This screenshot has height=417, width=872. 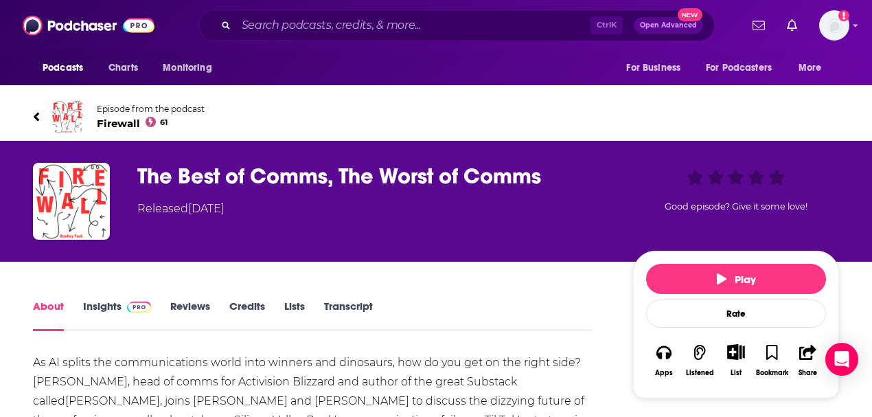 I want to click on span: 61, so click(x=163, y=122).